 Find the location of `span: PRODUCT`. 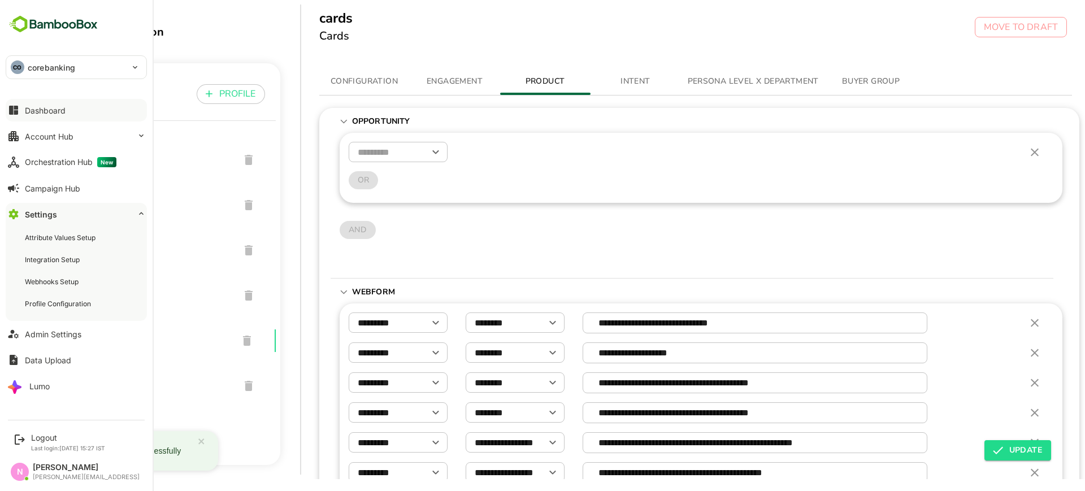

span: PRODUCT is located at coordinates (506, 81).